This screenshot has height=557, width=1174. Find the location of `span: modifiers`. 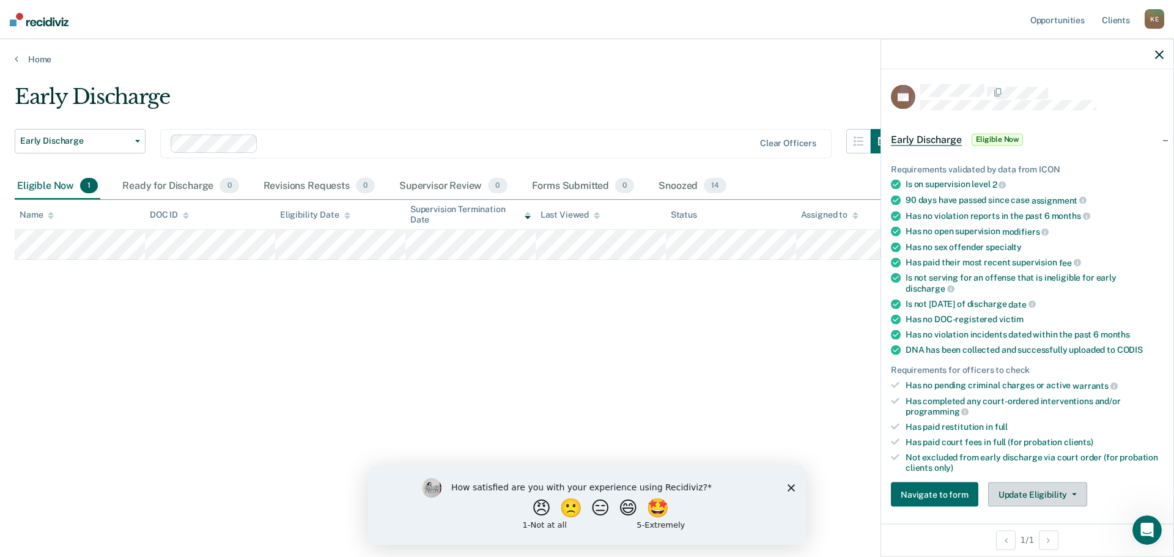

span: modifiers is located at coordinates (1026, 232).